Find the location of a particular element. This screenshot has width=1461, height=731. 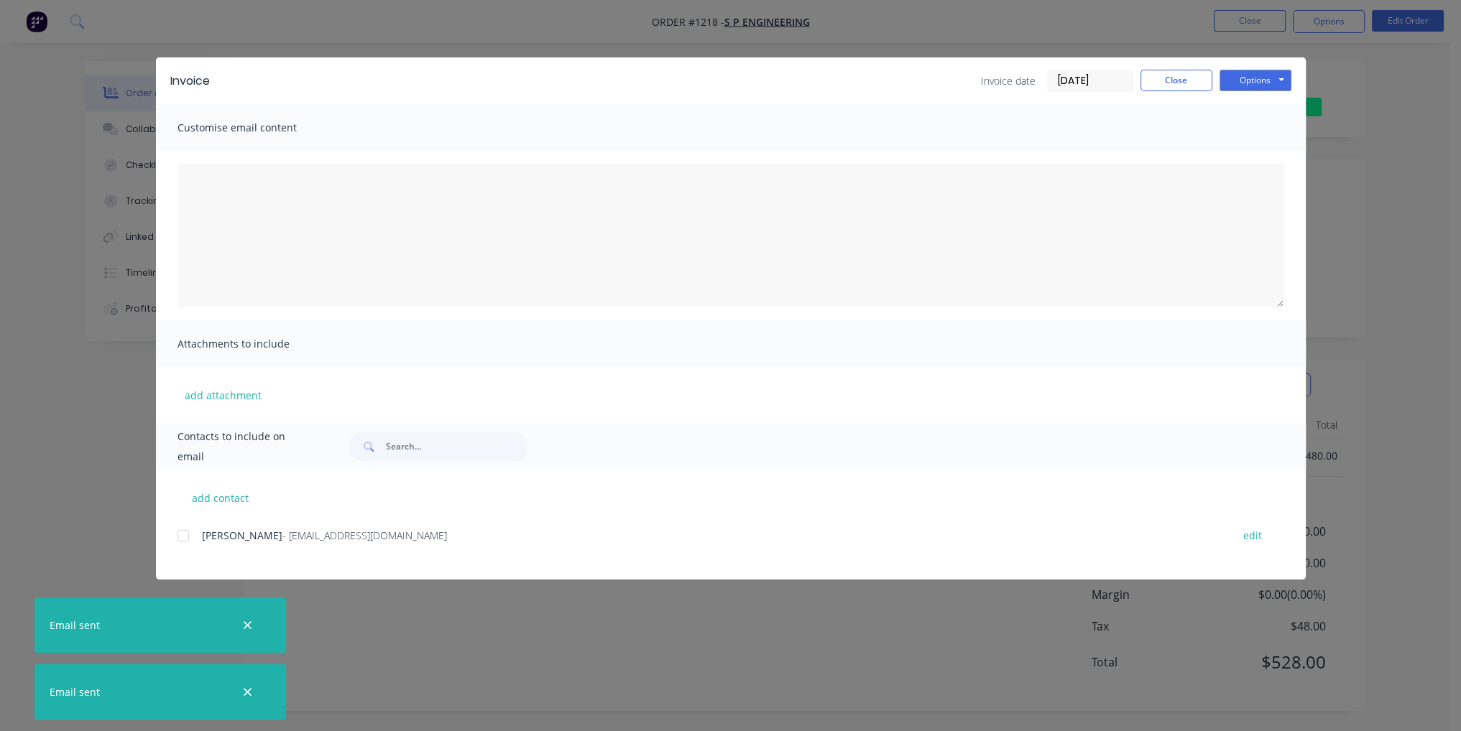

input: Search... is located at coordinates (457, 447).